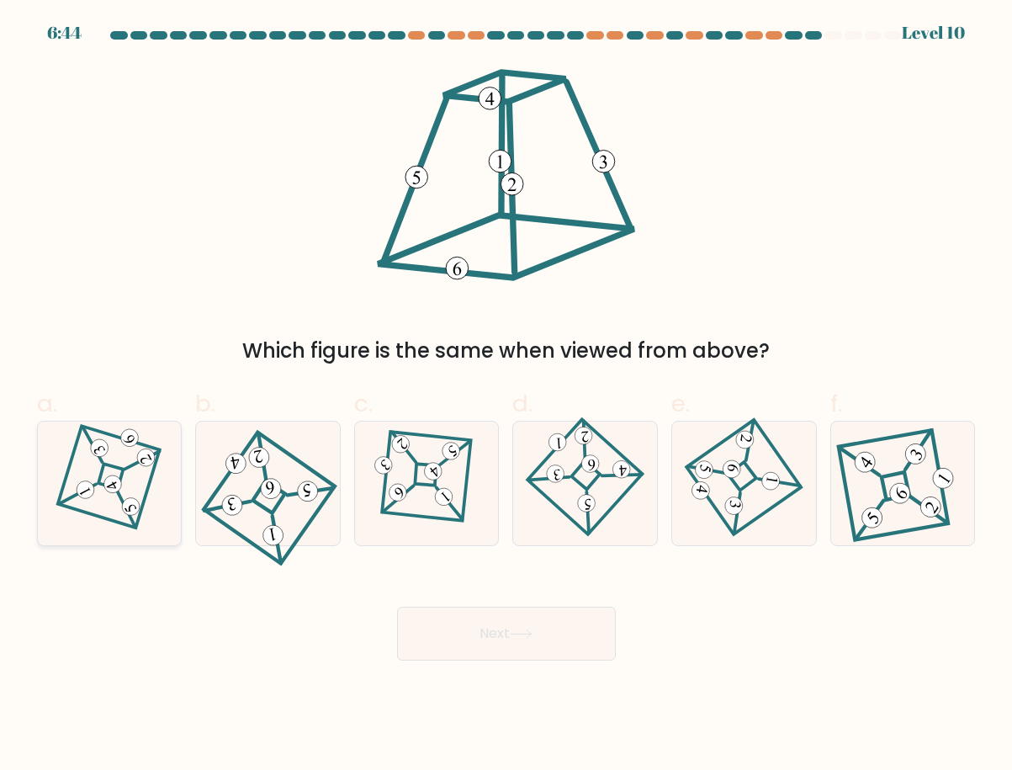 This screenshot has height=770, width=1012. What do you see at coordinates (205, 403) in the screenshot?
I see `span: b.` at bounding box center [205, 403].